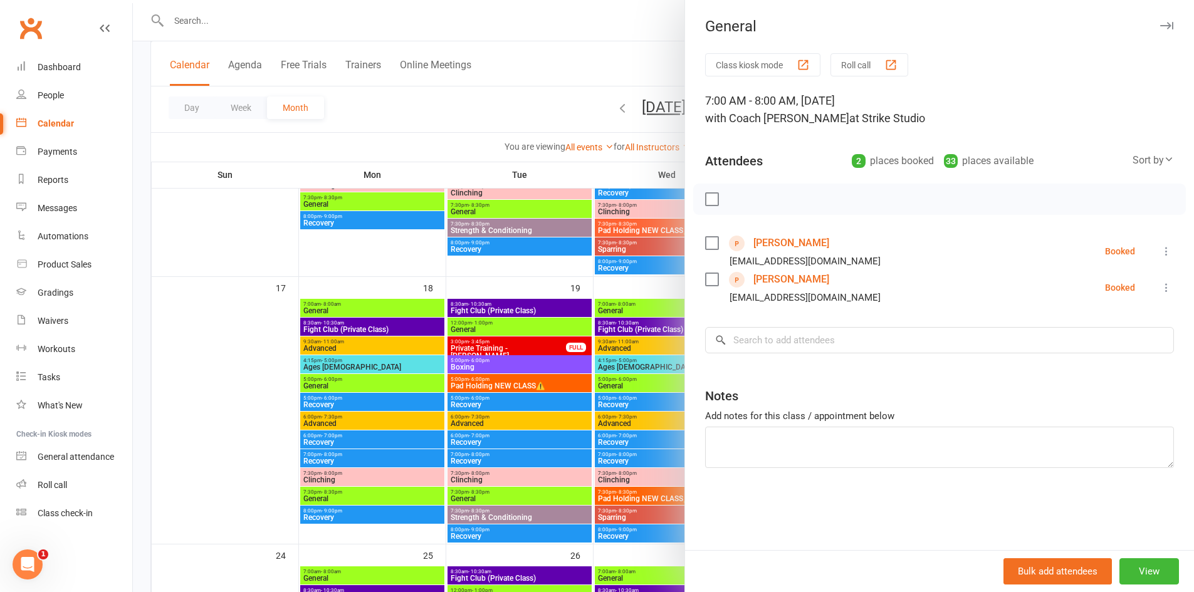 The height and width of the screenshot is (592, 1194). What do you see at coordinates (722, 396) in the screenshot?
I see `div: Notes` at bounding box center [722, 396].